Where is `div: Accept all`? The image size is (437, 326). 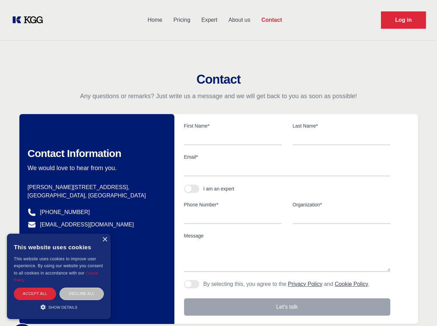 div: Accept all is located at coordinates (35, 293).